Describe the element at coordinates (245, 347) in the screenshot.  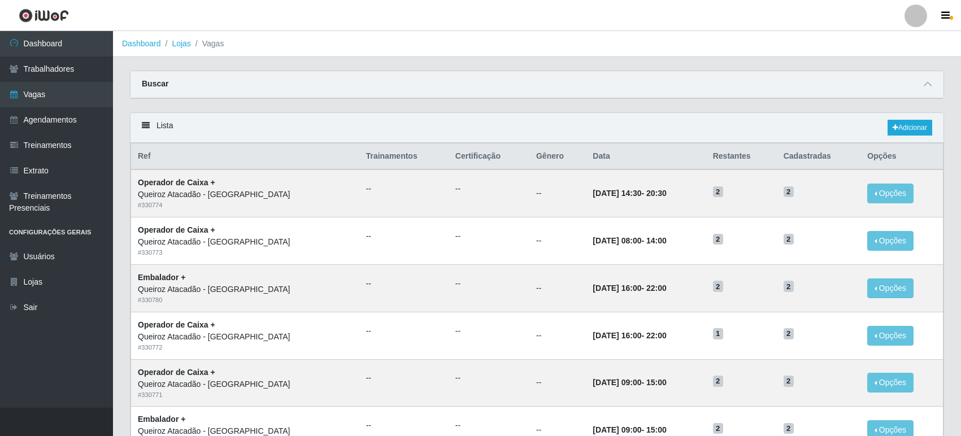
I see `div: # 330772` at that location.